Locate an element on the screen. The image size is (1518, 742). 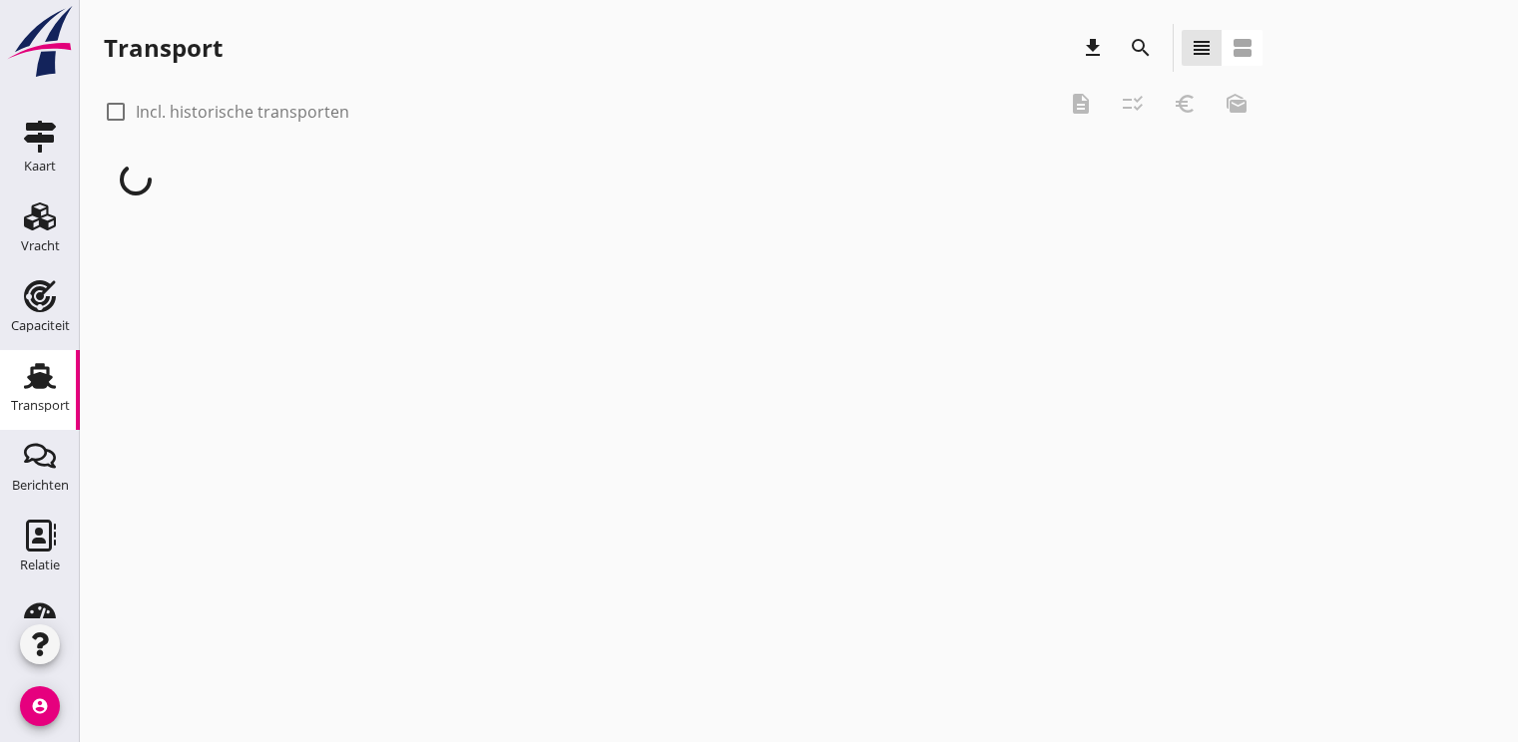
i: view_agenda is located at coordinates (1242, 48).